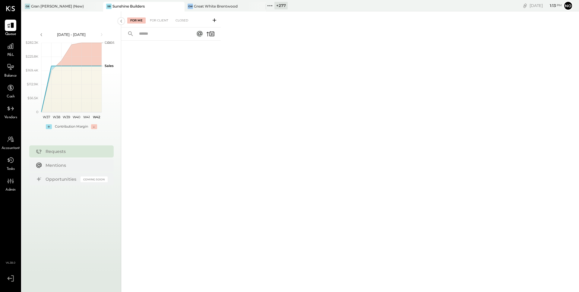  I want to click on span: P&L, so click(11, 55).